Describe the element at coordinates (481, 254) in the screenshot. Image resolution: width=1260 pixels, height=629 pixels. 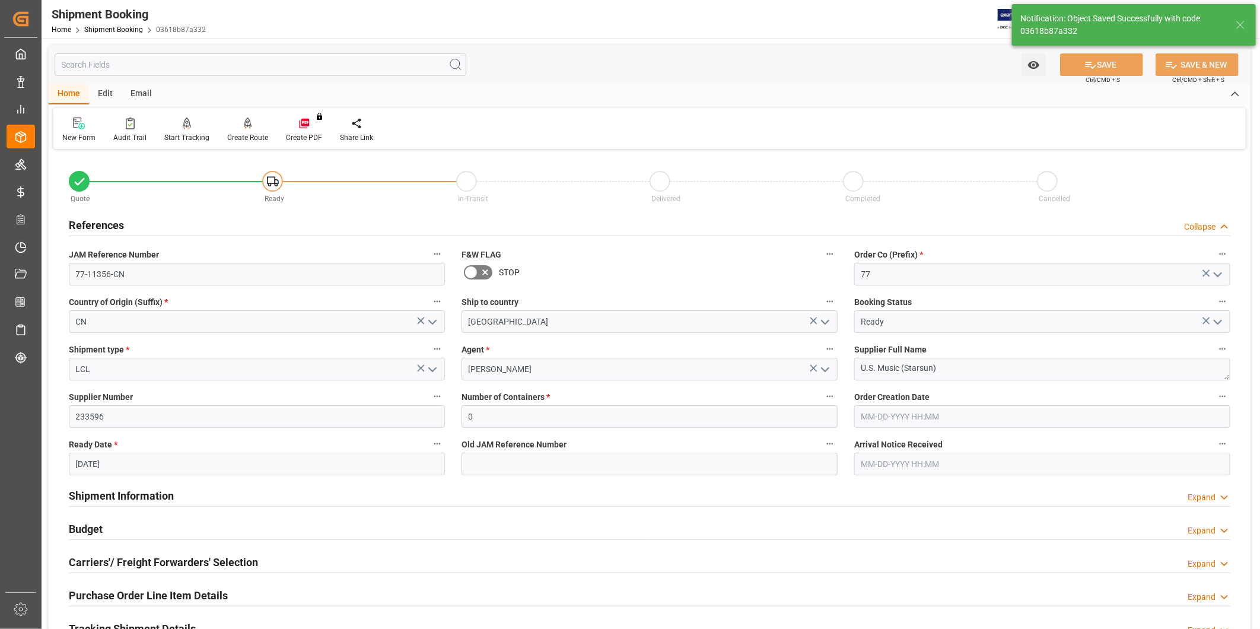
I see `span: F&W FLAG` at that location.